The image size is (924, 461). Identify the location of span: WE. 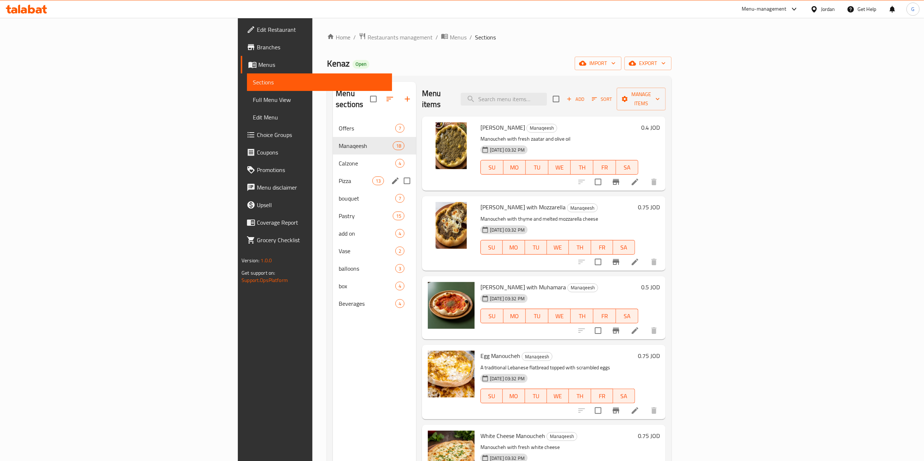
(558, 247).